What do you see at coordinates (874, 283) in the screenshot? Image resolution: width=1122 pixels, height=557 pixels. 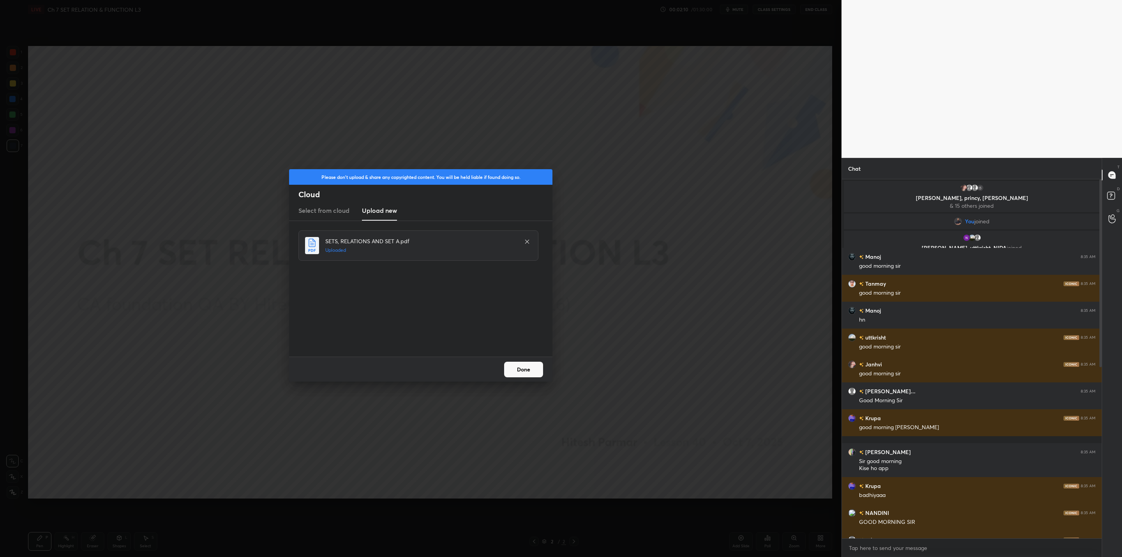 I see `h6: Tanmay` at bounding box center [874, 283].